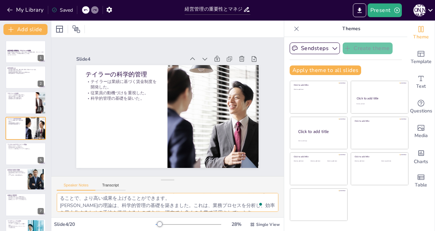 The height and width of the screenshot is (231, 435). Describe the element at coordinates (421, 156) in the screenshot. I see `div: Add charts and graphs` at that location.